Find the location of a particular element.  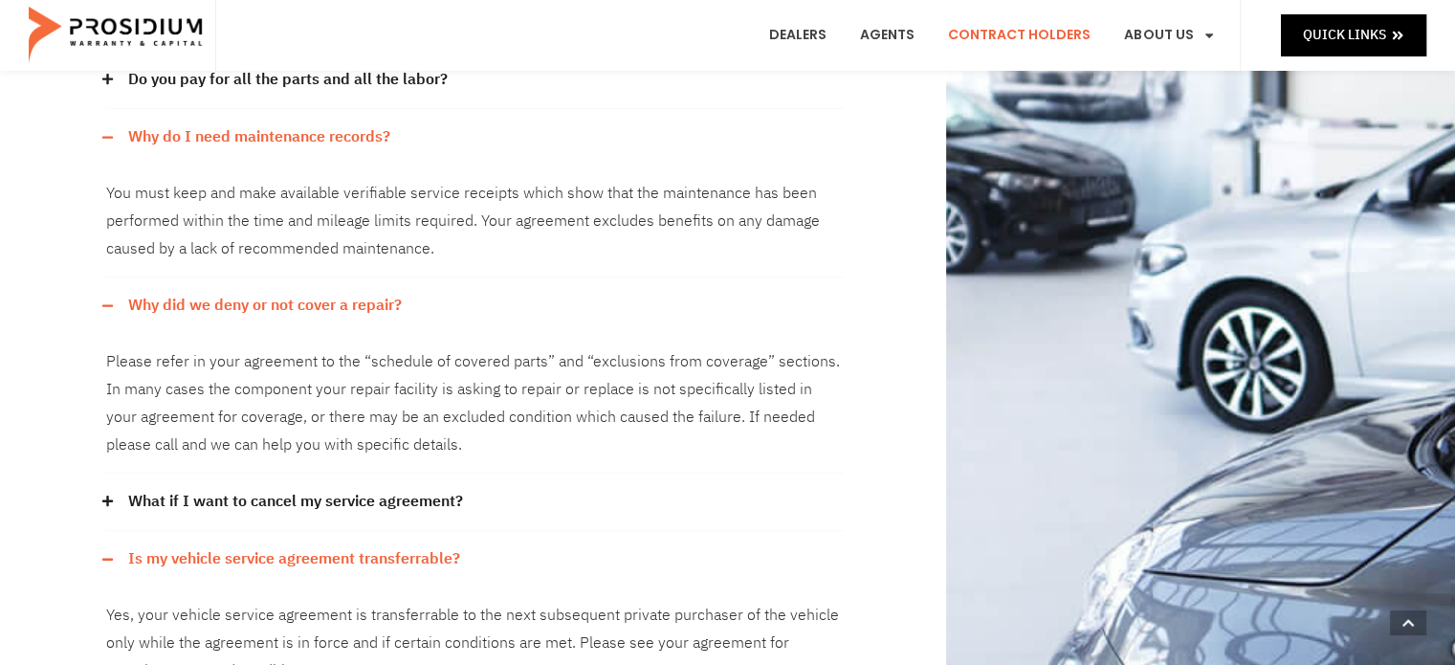

div: Is my vehicle service agreement transferrable? is located at coordinates (475, 559).